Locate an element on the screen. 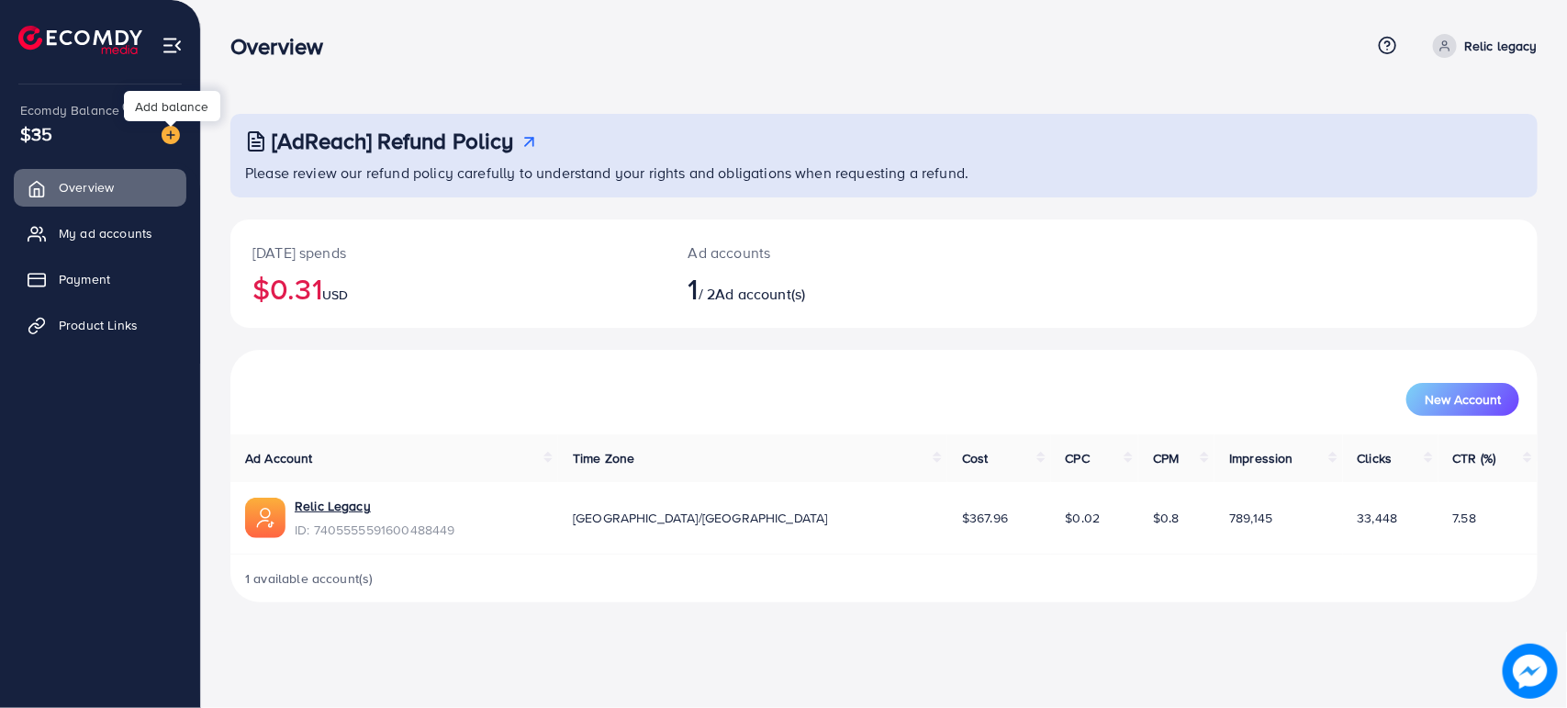 Image resolution: width=1567 pixels, height=708 pixels. span: CPM is located at coordinates (1166, 458).